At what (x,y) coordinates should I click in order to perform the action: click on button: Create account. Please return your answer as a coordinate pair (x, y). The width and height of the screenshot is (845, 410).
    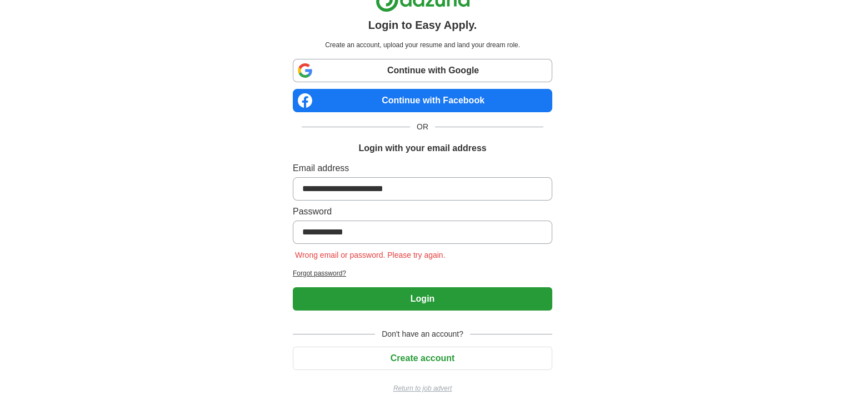
    Looking at the image, I should click on (422, 358).